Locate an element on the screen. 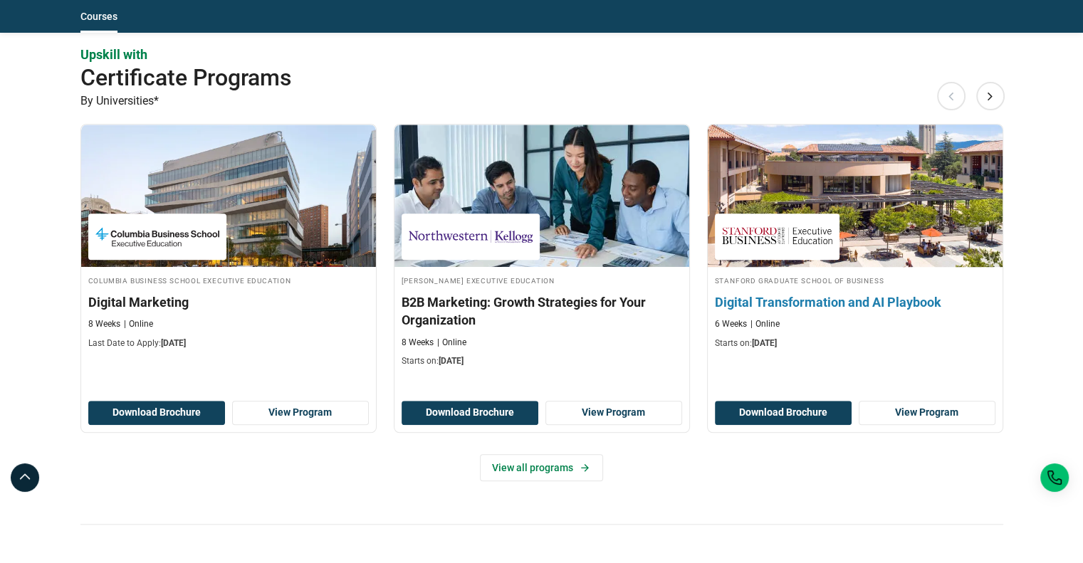  a: View all programs is located at coordinates (541, 468).